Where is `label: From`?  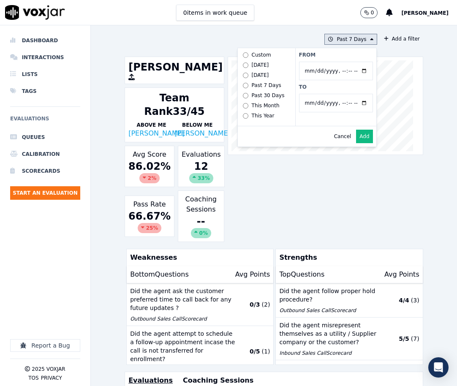 label: From is located at coordinates (336, 55).